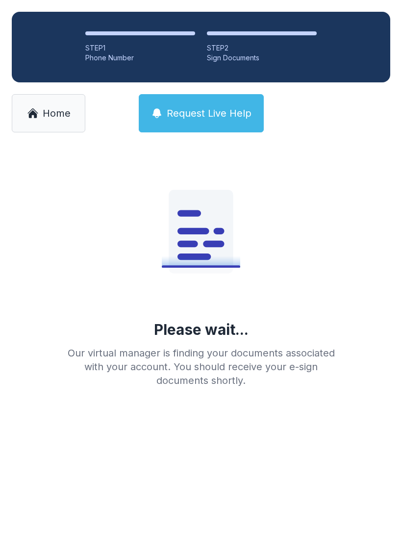  What do you see at coordinates (262, 58) in the screenshot?
I see `div: Sign Documents` at bounding box center [262, 58].